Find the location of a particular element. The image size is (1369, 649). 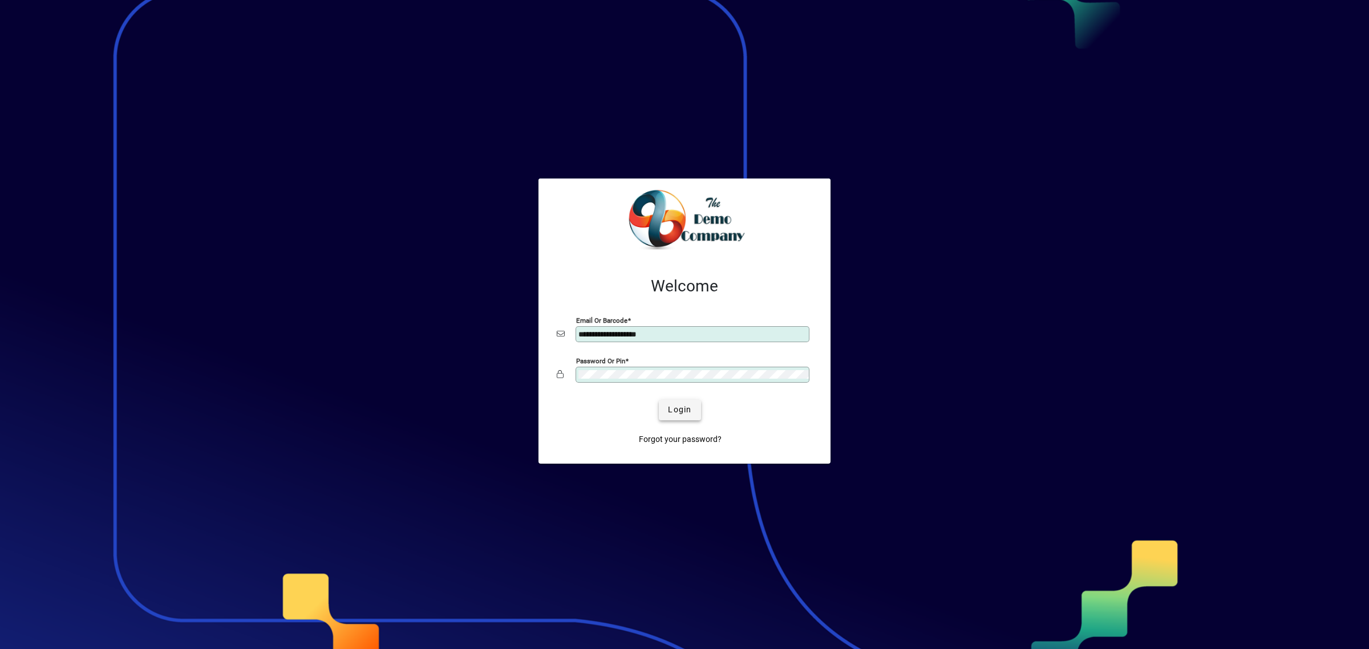

span: Login is located at coordinates (679, 409).